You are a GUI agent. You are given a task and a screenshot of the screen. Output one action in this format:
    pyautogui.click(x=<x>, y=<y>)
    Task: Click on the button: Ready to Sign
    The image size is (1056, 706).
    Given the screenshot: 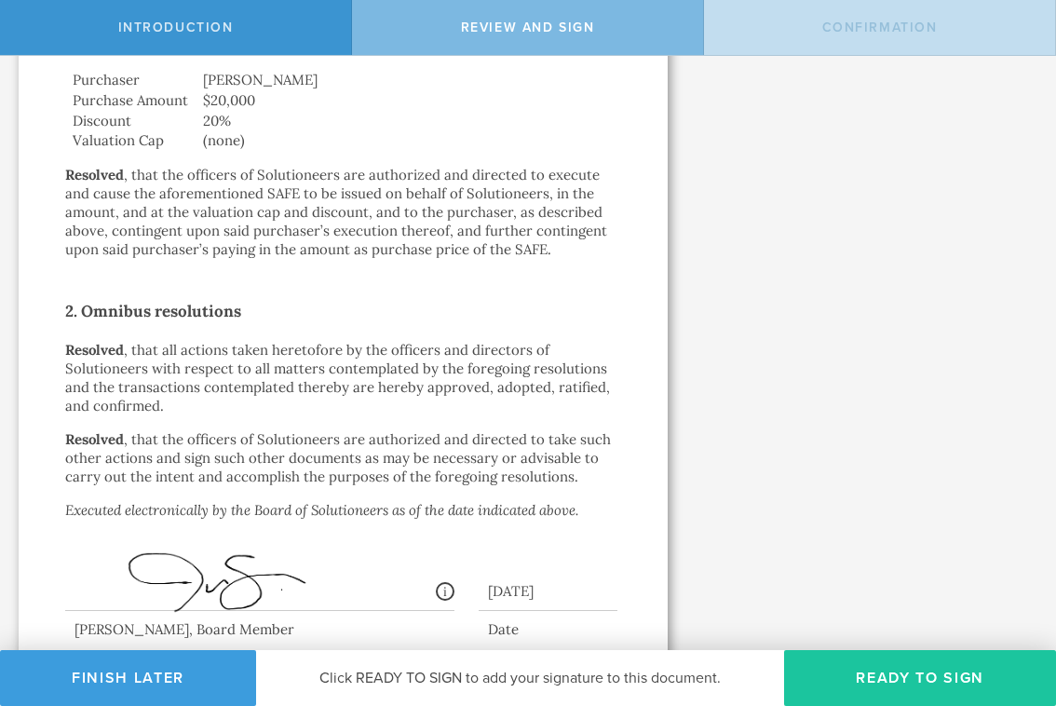 What is the action you would take?
    pyautogui.click(x=920, y=678)
    